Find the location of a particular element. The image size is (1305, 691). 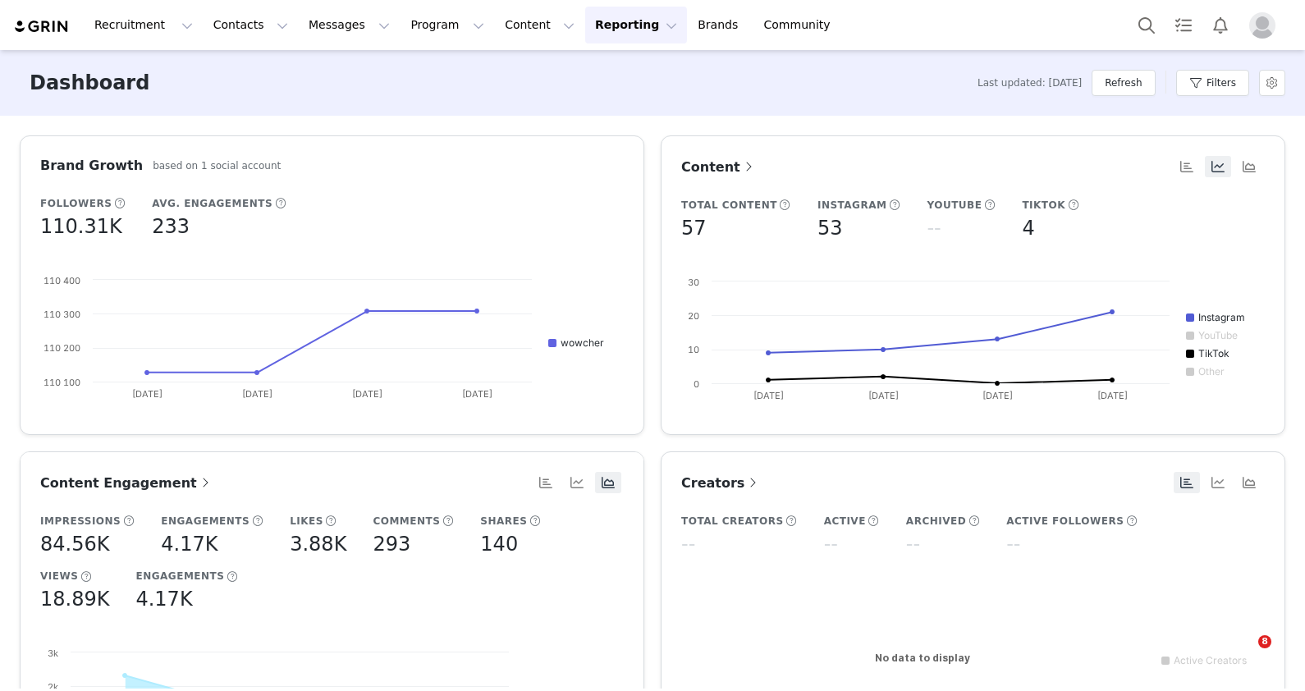

button: Notifications is located at coordinates (1220, 25).